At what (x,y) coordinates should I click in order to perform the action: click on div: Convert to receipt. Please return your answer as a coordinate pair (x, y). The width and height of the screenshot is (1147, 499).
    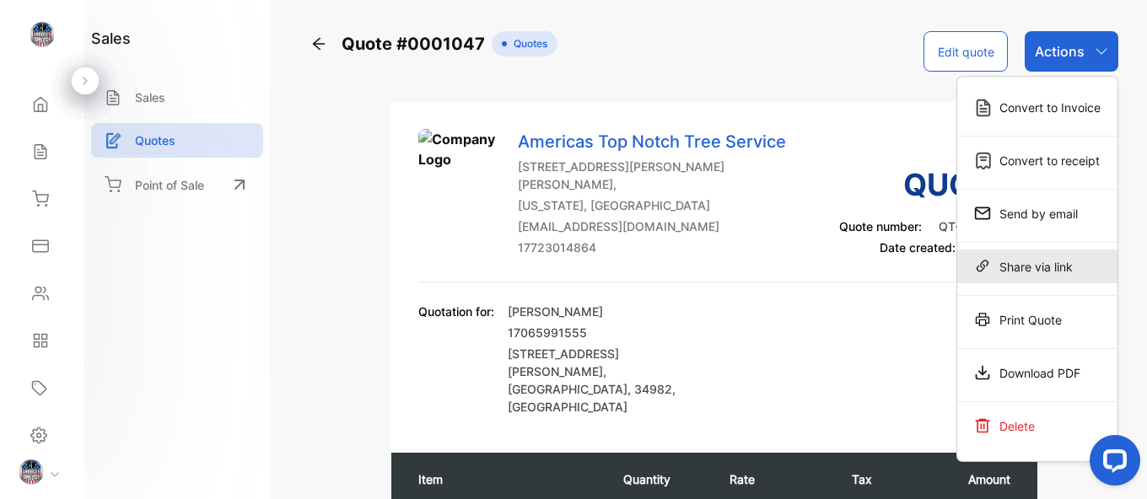
    Looking at the image, I should click on (1038, 160).